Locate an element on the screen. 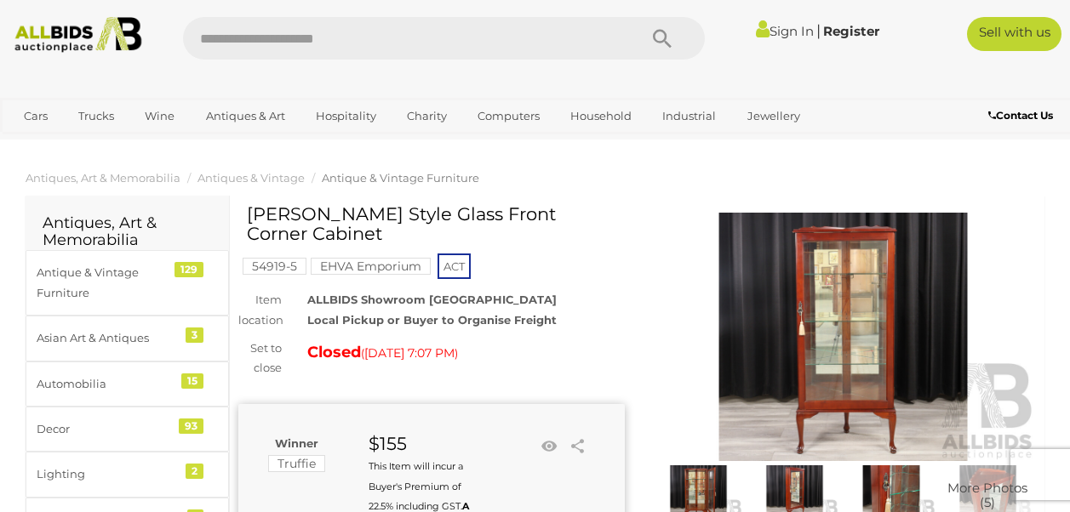 This screenshot has width=1070, height=512. strong: Closed is located at coordinates (334, 352).